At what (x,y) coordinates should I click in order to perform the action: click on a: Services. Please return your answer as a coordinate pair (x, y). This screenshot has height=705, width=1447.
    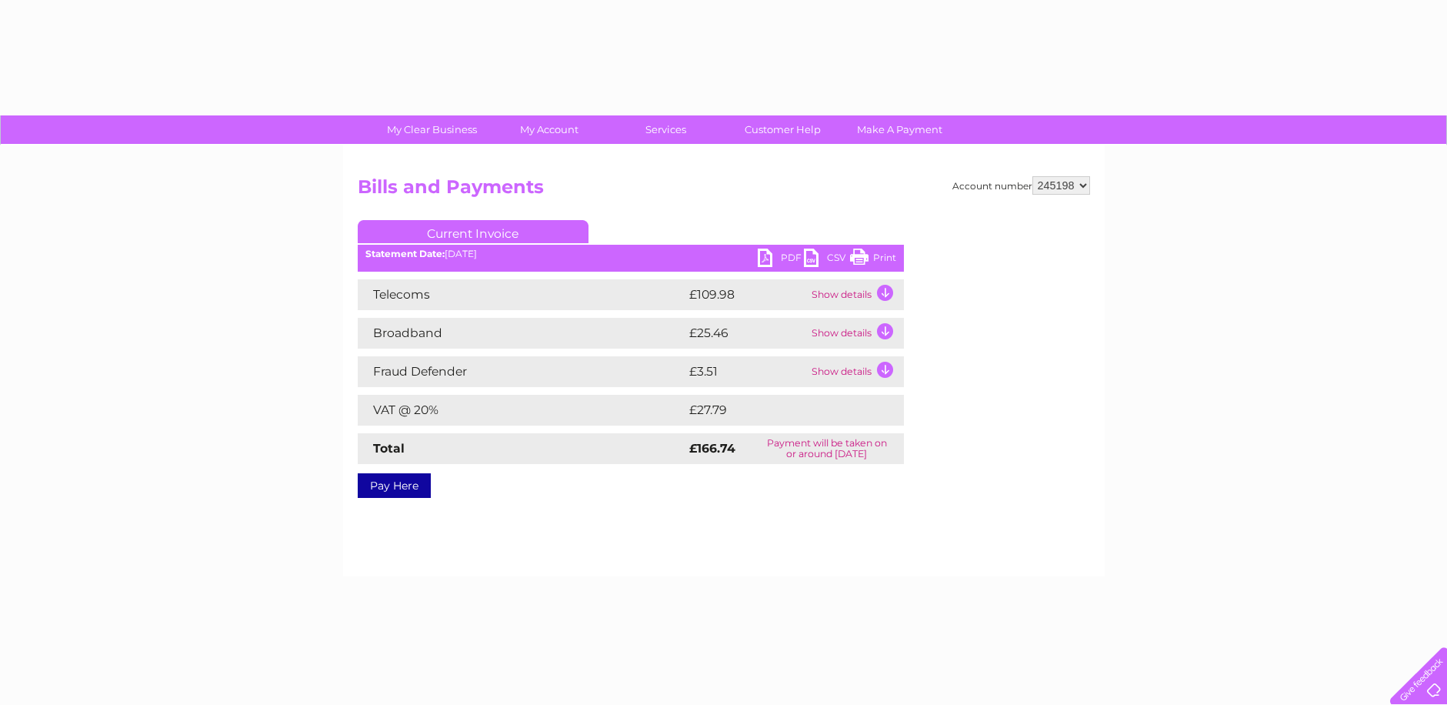
    Looking at the image, I should click on (665, 129).